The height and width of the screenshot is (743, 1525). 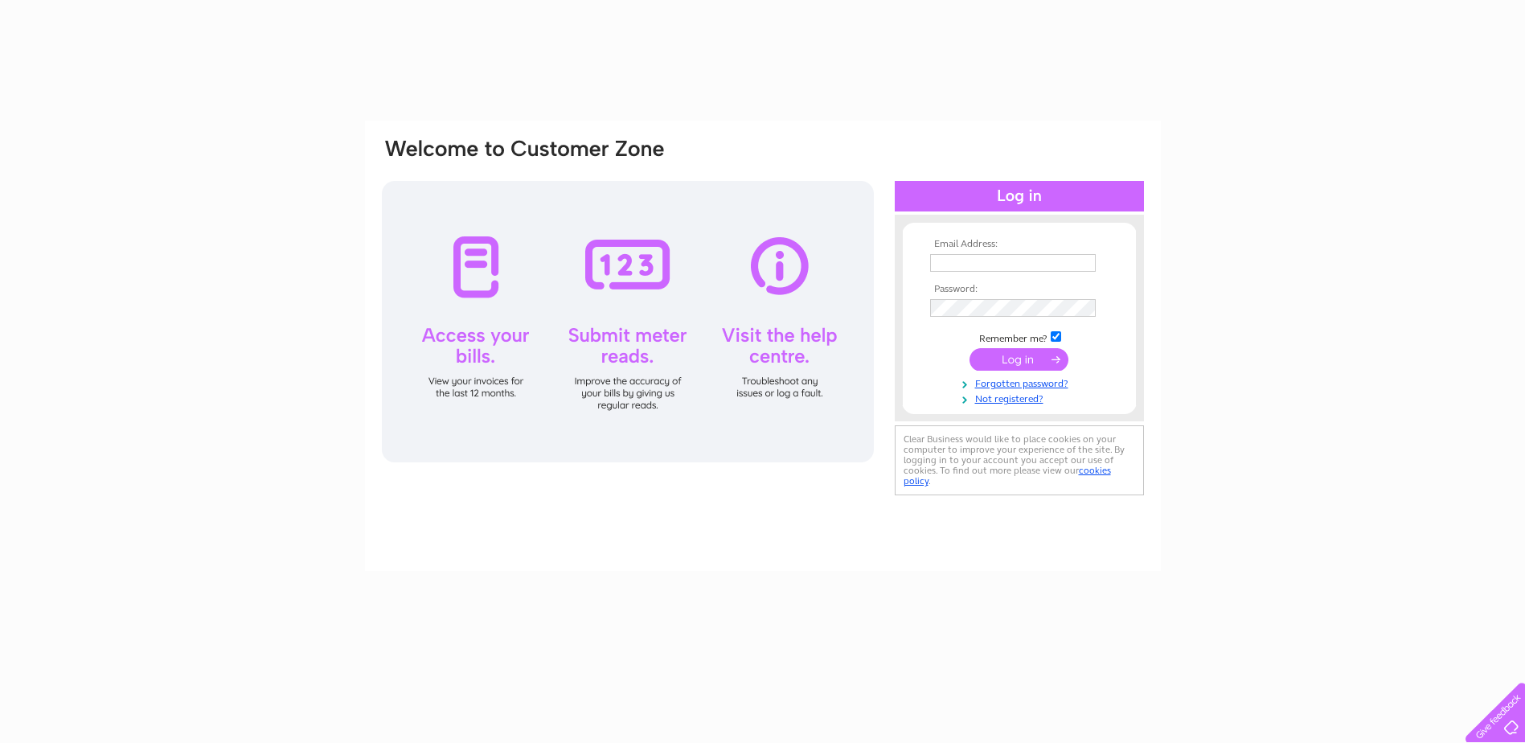 What do you see at coordinates (1019, 337) in the screenshot?
I see `td: Remember me?` at bounding box center [1019, 337].